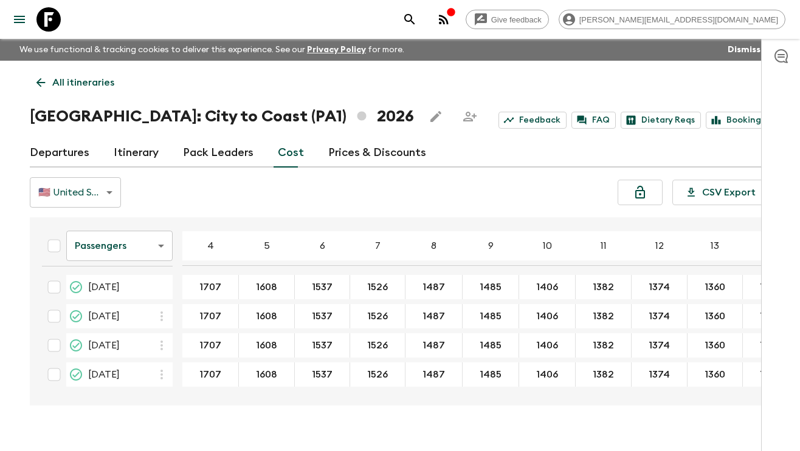 The width and height of the screenshot is (800, 451). What do you see at coordinates (290, 153) in the screenshot?
I see `a: Cost` at bounding box center [290, 153].